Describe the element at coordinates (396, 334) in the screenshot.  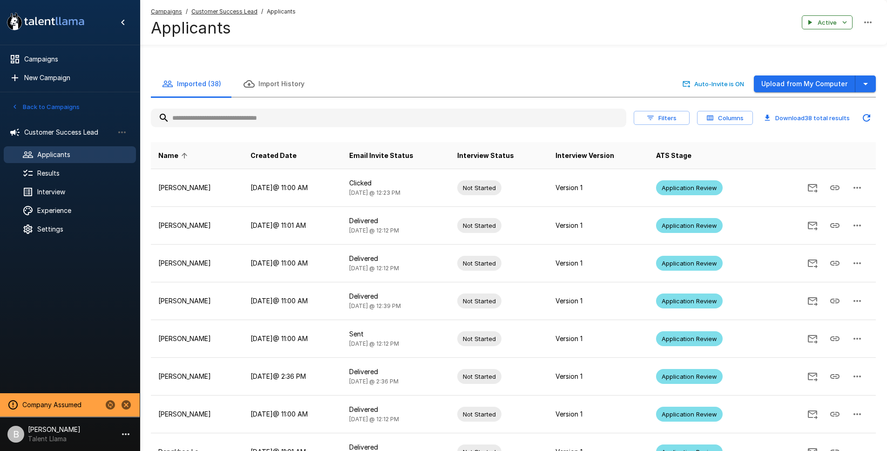
I see `p: Sent` at that location.